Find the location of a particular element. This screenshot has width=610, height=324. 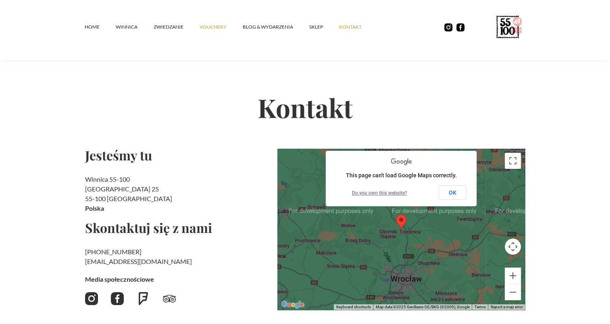

a: kontakt is located at coordinates (358, 27).